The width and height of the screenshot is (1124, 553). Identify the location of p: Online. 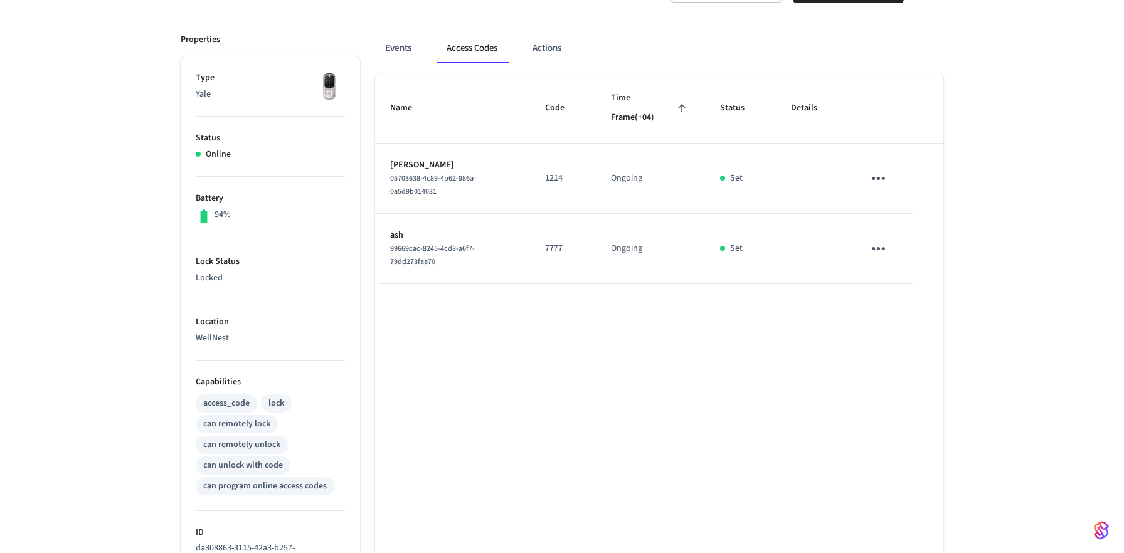
(218, 154).